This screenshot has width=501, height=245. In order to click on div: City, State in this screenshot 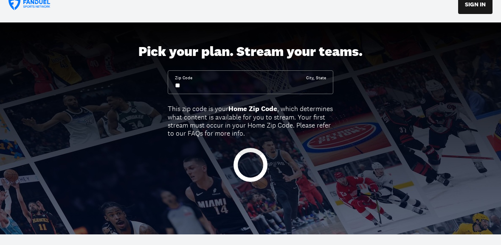, I will do `click(316, 78)`.